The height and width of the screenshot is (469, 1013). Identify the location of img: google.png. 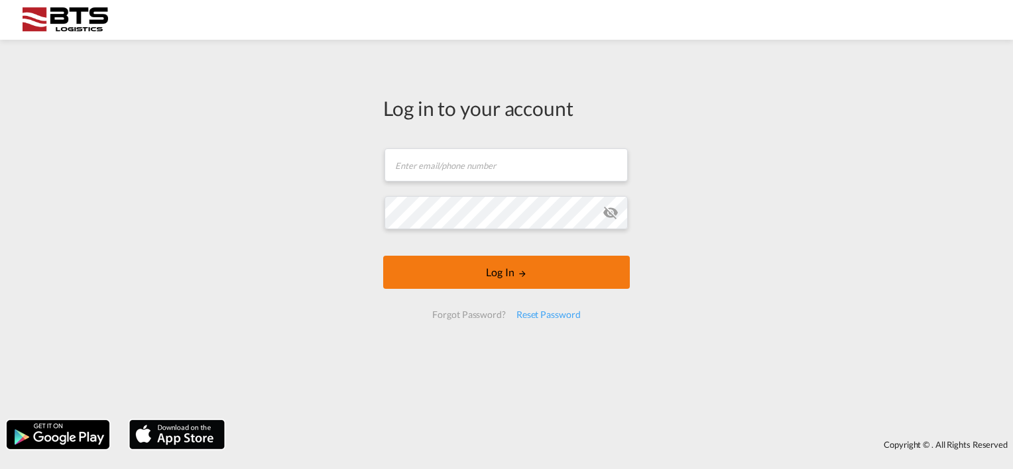
(58, 435).